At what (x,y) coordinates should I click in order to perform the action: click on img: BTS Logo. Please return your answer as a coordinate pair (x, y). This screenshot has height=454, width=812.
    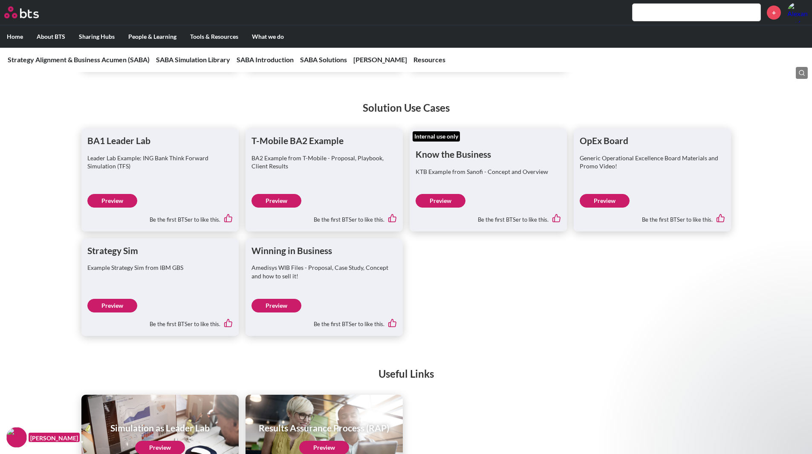
    Looking at the image, I should click on (21, 12).